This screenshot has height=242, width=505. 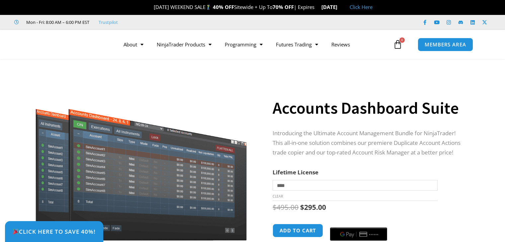 I want to click on strong: 40% OFF, so click(x=223, y=7).